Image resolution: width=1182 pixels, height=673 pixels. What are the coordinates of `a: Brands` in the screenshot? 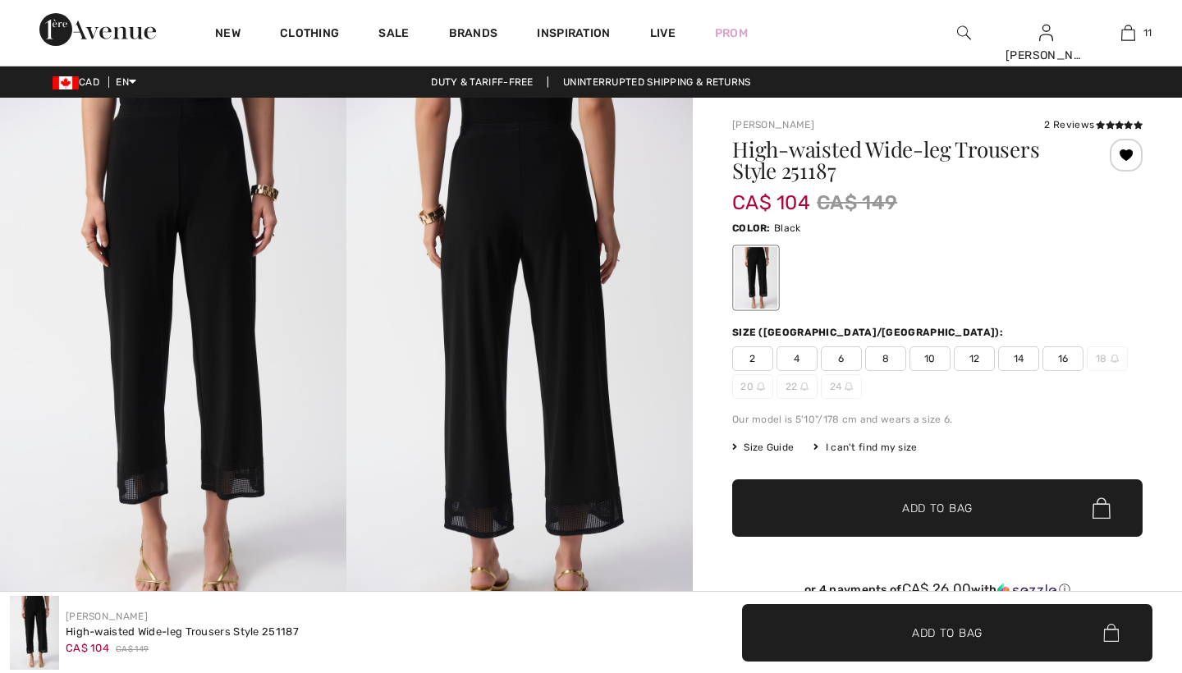 It's located at (473, 34).